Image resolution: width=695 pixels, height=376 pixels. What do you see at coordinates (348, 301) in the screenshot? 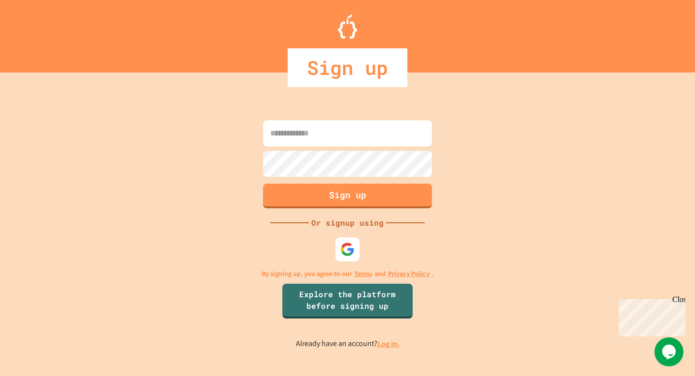
I see `a: Explore the platform before signing up` at bounding box center [348, 301].